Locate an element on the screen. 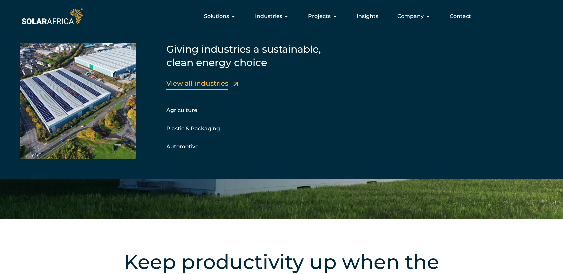  span: Industries is located at coordinates (268, 16).